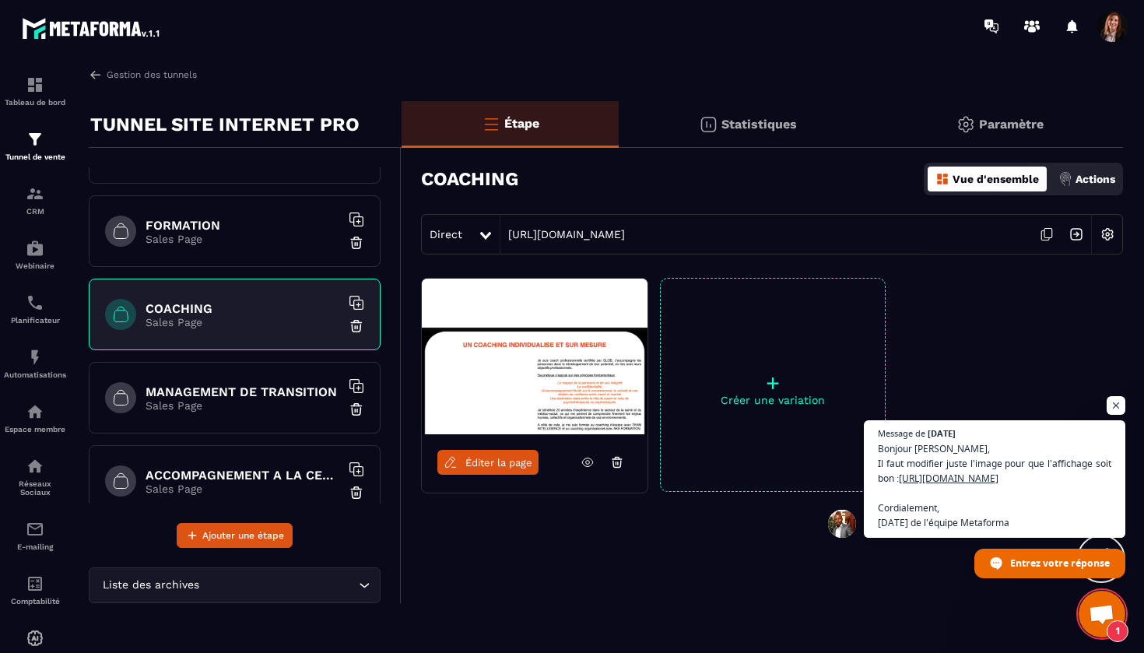 The image size is (1144, 653). I want to click on input: Search for option, so click(278, 585).